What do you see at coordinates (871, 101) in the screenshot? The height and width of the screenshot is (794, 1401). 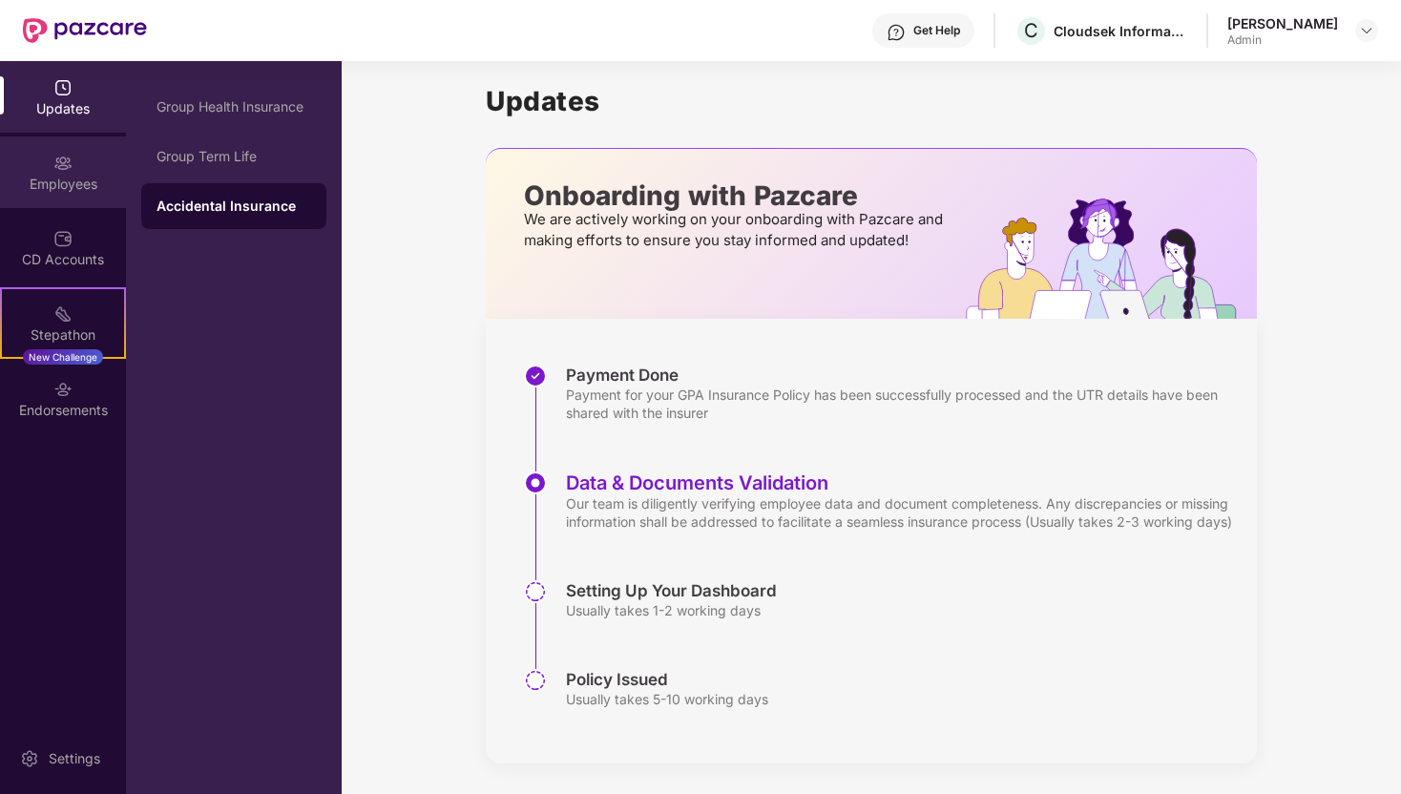 I see `h1: Updates` at bounding box center [871, 101].